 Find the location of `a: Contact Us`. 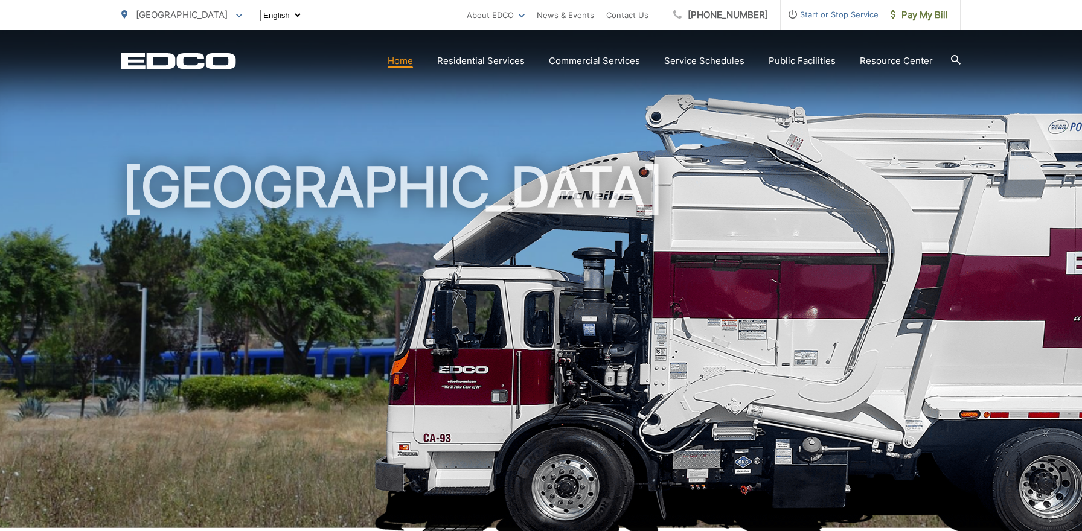

a: Contact Us is located at coordinates (627, 15).